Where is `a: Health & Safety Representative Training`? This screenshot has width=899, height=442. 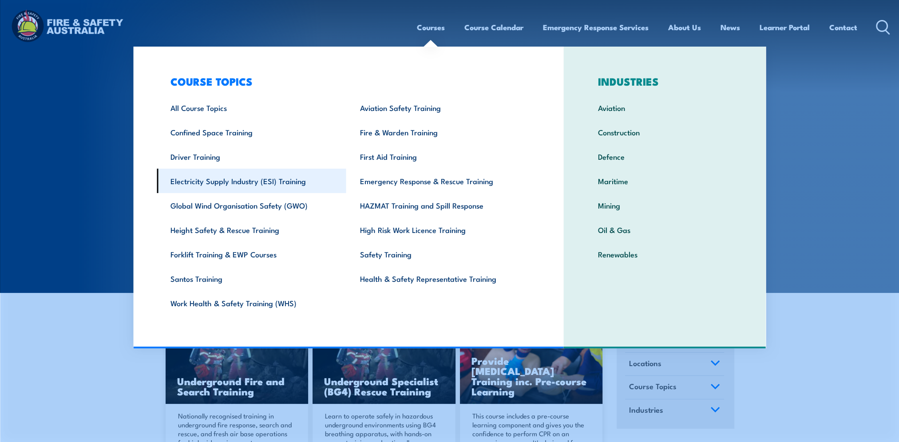
a: Health & Safety Representative Training is located at coordinates (441, 278).